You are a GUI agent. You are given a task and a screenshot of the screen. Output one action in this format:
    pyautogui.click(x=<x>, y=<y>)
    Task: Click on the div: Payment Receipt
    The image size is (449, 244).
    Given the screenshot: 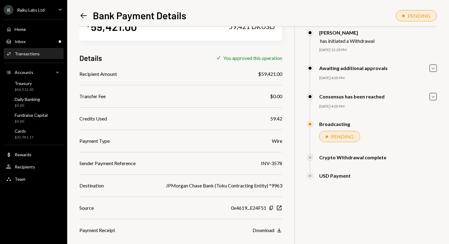 What is the action you would take?
    pyautogui.click(x=97, y=230)
    